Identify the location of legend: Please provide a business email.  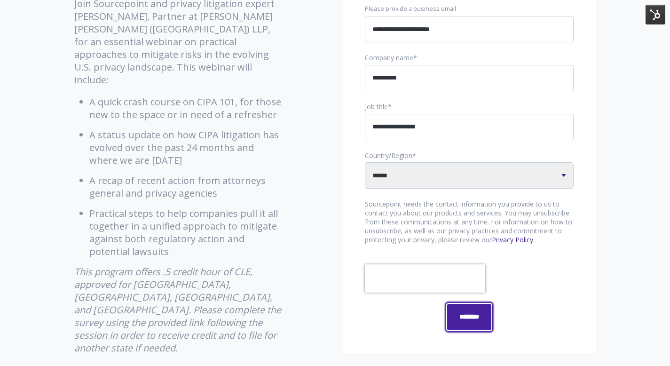
(469, 9).